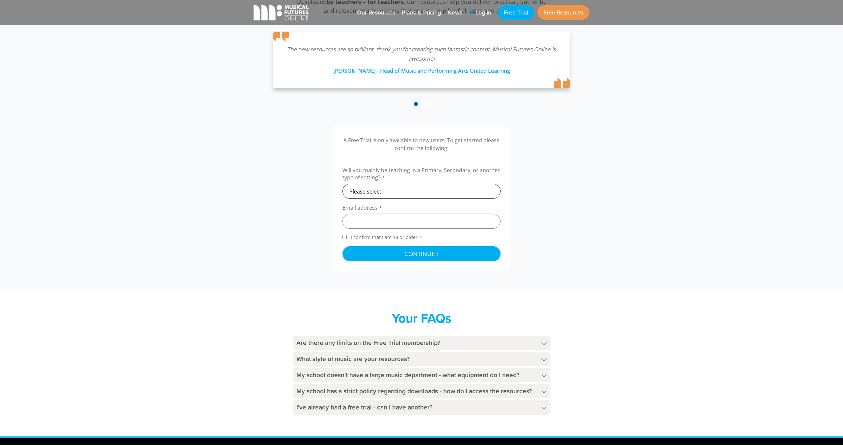 Image resolution: width=843 pixels, height=445 pixels. I want to click on h4: My school doesn't have a large music department - what equipment do I need?, so click(422, 375).